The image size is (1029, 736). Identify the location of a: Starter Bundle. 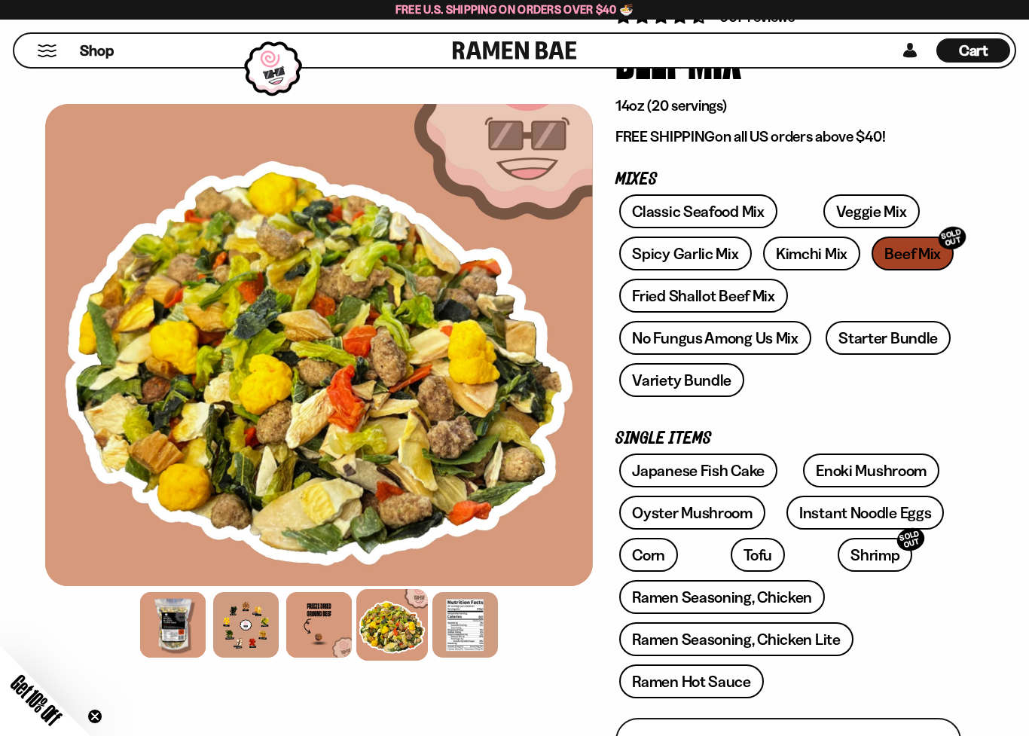
(888, 338).